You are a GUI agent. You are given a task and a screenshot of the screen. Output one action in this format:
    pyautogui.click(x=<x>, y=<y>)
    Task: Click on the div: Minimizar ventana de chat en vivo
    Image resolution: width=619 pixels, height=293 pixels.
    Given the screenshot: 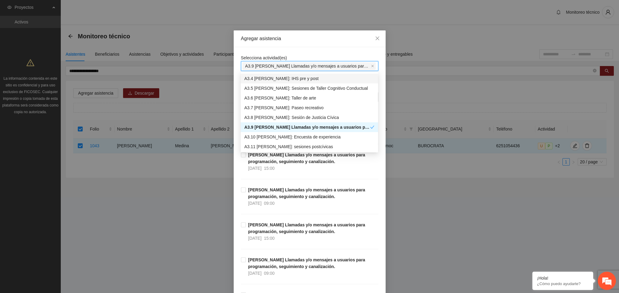 What is the action you would take?
    pyautogui.click(x=107, y=10)
    